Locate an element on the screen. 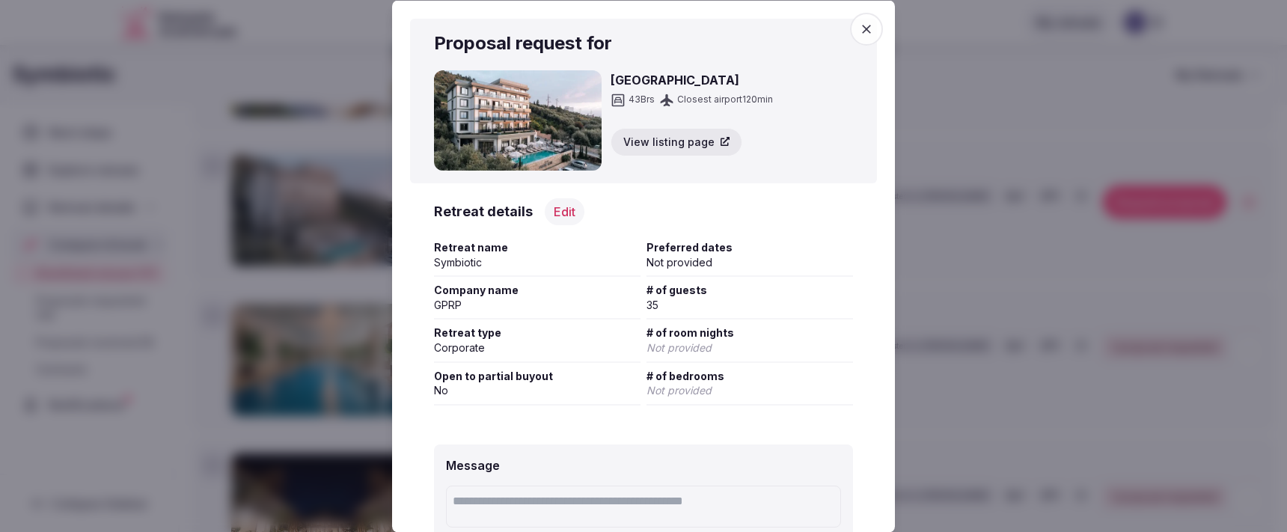 This screenshot has height=532, width=1287. span: Preferred dates is located at coordinates (750, 247).